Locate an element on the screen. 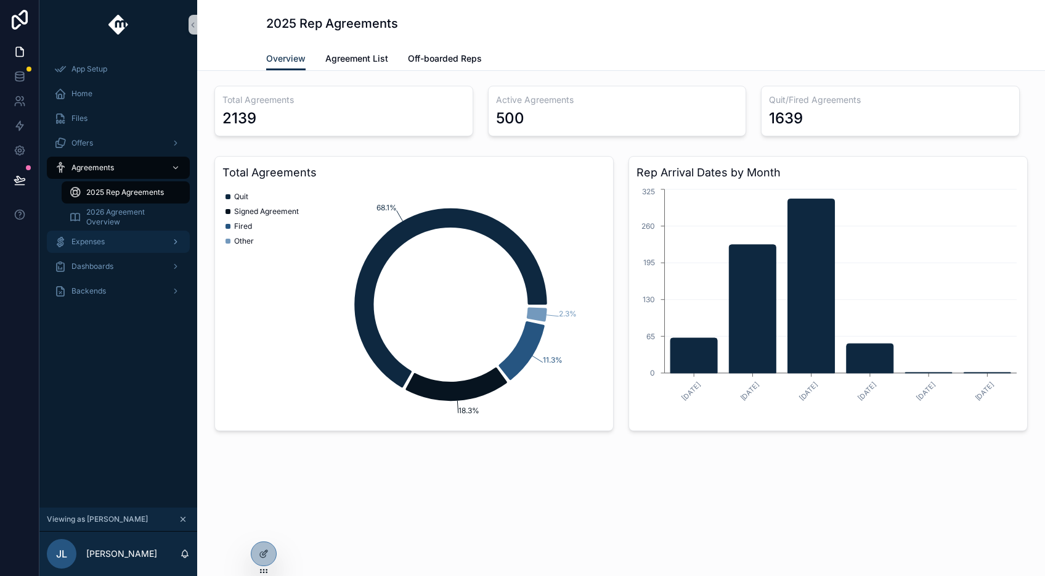 Image resolution: width=1045 pixels, height=576 pixels. div: scrollable content is located at coordinates (118, 184).